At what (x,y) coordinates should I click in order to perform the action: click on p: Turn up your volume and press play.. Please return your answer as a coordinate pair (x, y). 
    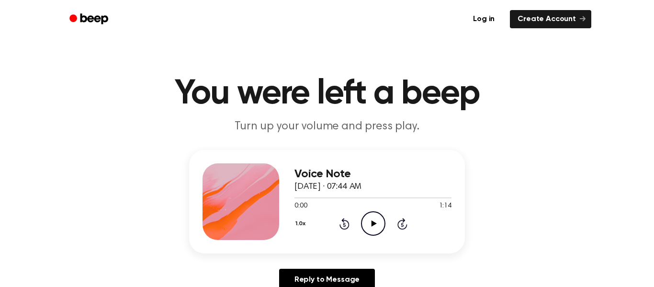
    Looking at the image, I should click on (327, 126).